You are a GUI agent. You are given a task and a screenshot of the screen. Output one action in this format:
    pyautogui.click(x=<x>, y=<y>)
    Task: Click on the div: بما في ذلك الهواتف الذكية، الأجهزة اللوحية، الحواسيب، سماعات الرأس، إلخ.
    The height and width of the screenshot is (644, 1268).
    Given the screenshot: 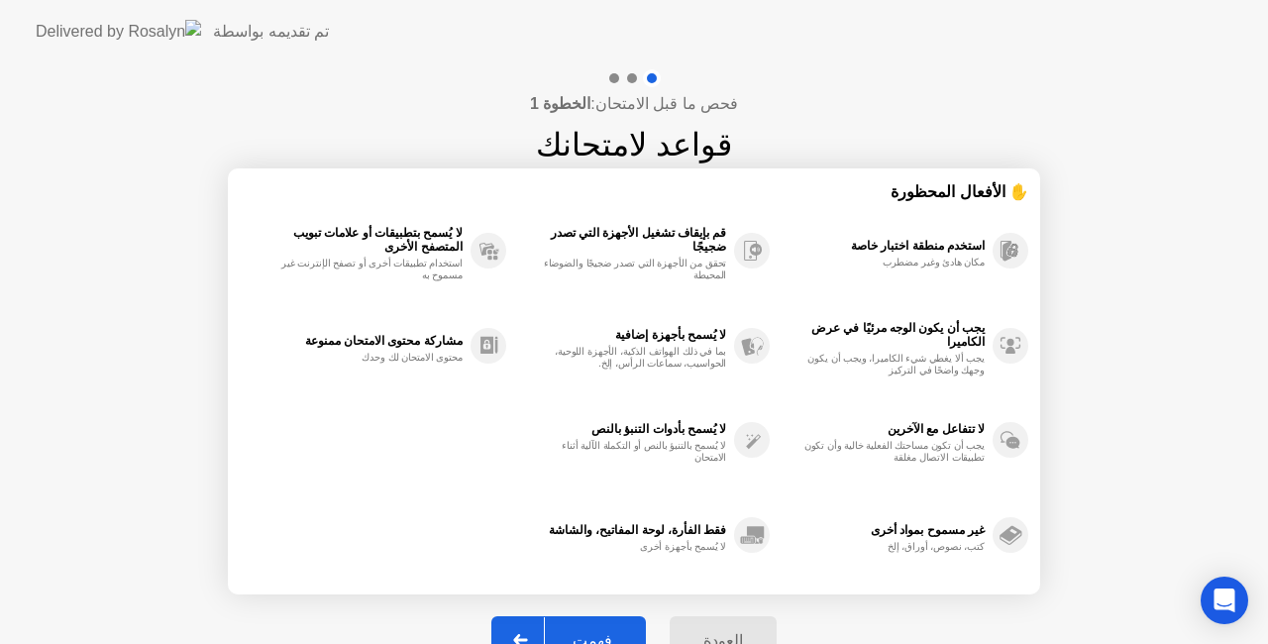 What is the action you would take?
    pyautogui.click(x=632, y=358)
    